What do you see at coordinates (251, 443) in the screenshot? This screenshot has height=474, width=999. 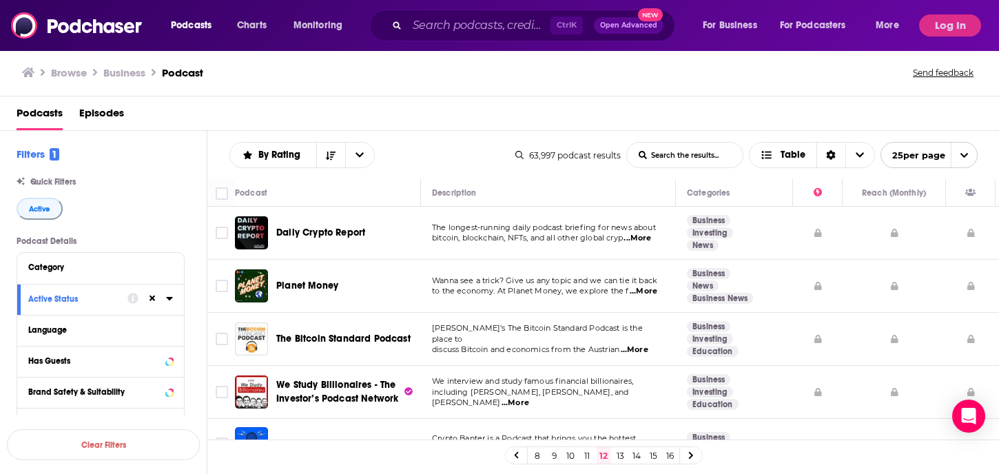 I see `img: Crypto Banter` at bounding box center [251, 443].